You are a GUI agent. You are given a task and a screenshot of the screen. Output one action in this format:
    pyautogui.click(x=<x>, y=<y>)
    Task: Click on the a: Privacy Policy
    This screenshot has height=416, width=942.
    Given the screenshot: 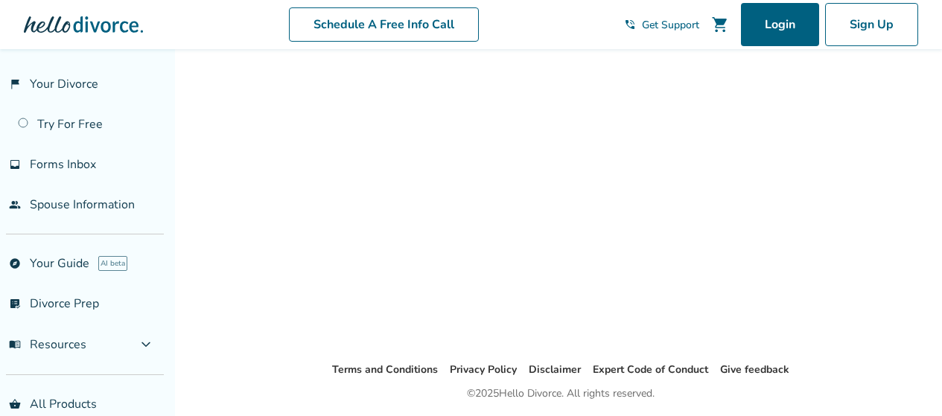 What is the action you would take?
    pyautogui.click(x=483, y=369)
    